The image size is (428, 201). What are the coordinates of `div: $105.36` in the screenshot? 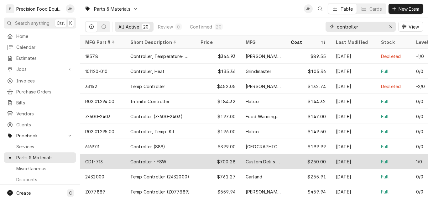 It's located at (309, 71).